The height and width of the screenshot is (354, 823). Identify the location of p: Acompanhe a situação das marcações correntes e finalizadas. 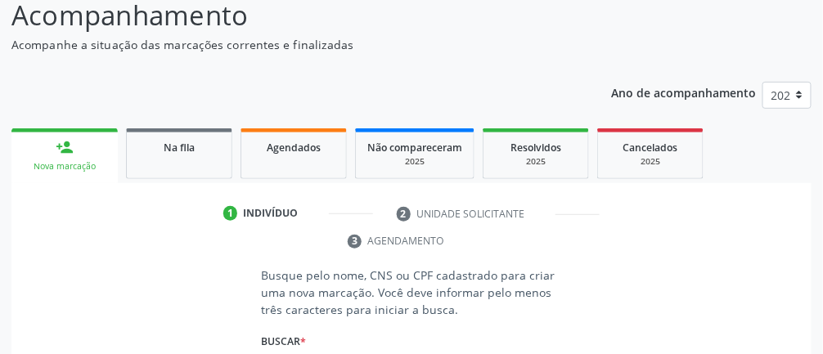
(291, 44).